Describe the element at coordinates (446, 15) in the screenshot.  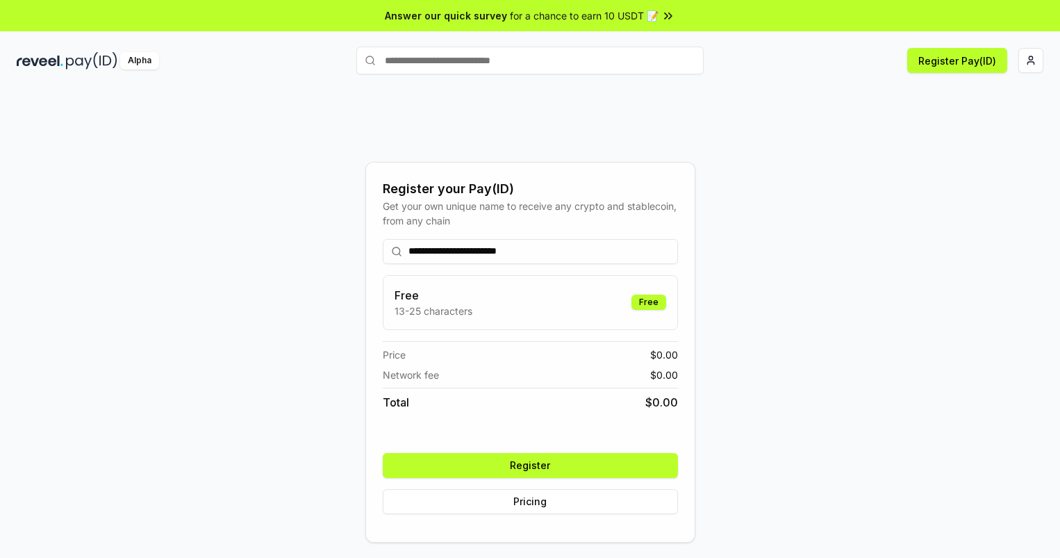
I see `span: Answer our quick survey` at that location.